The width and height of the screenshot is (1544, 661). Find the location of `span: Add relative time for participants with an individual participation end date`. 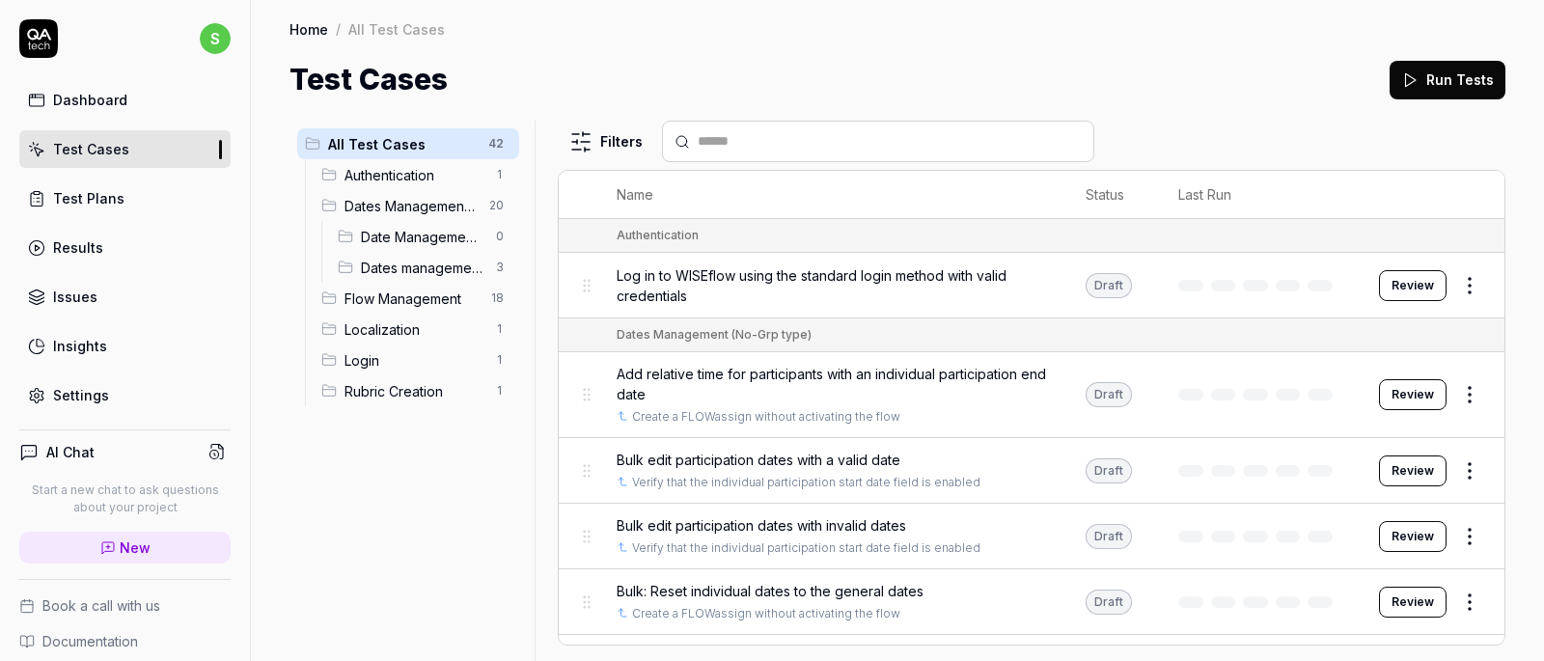

span: Add relative time for participants with an individual participation end date is located at coordinates (832, 384).